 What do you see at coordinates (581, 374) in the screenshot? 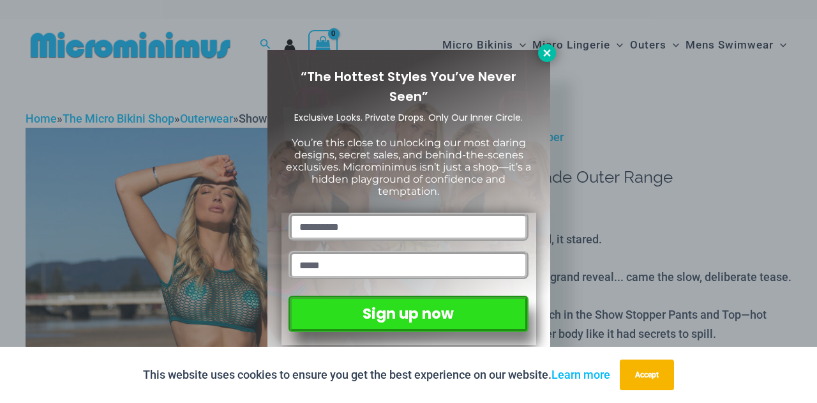
I see `a: Learn more` at bounding box center [581, 374].